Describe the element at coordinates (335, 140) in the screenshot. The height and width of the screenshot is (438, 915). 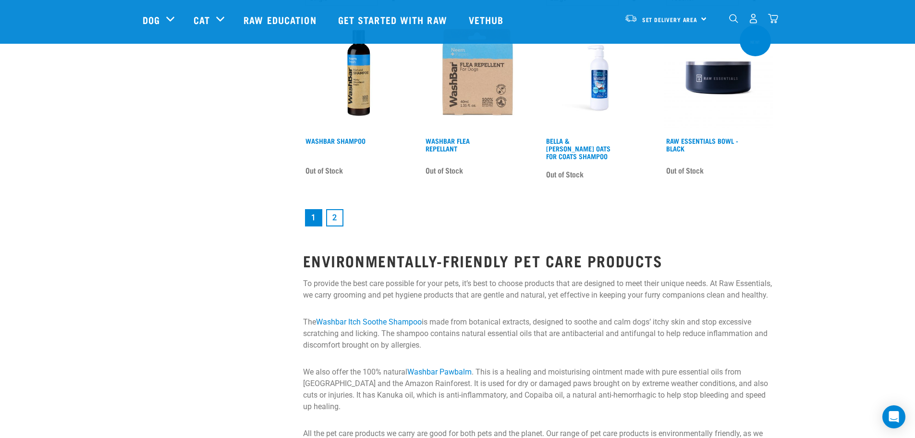
I see `a: WashBar Shampoo` at that location.